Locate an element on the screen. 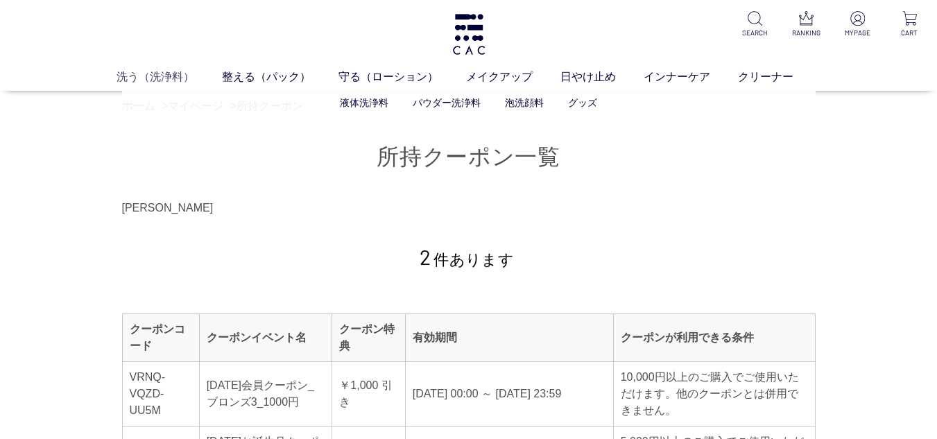 The image size is (937, 439). p: SEARCH is located at coordinates (756, 33).